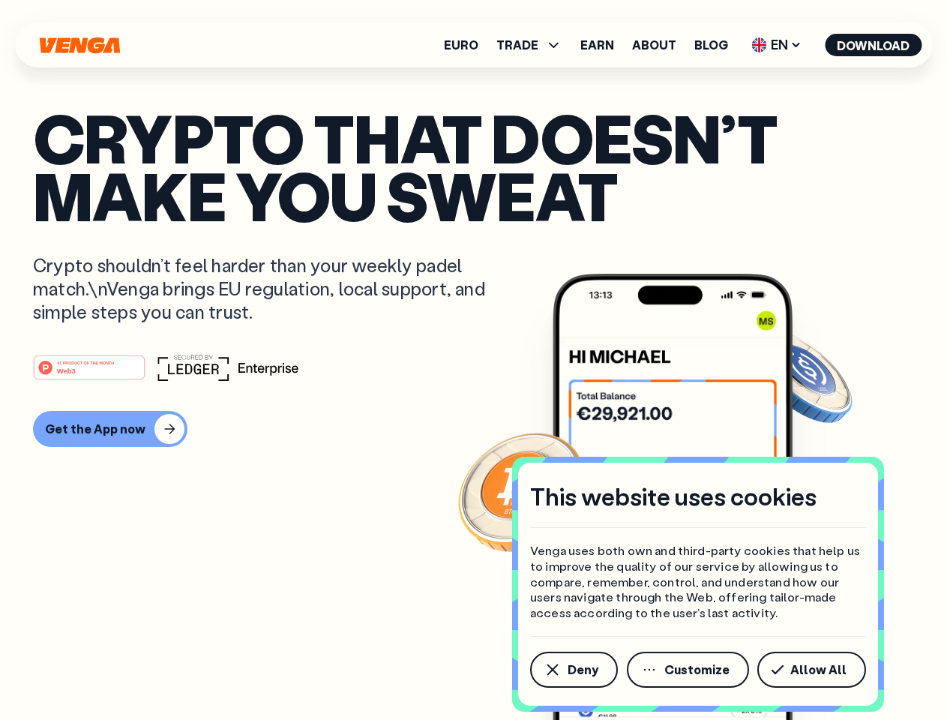 This screenshot has height=720, width=947. Describe the element at coordinates (583, 670) in the screenshot. I see `span: Deny` at that location.